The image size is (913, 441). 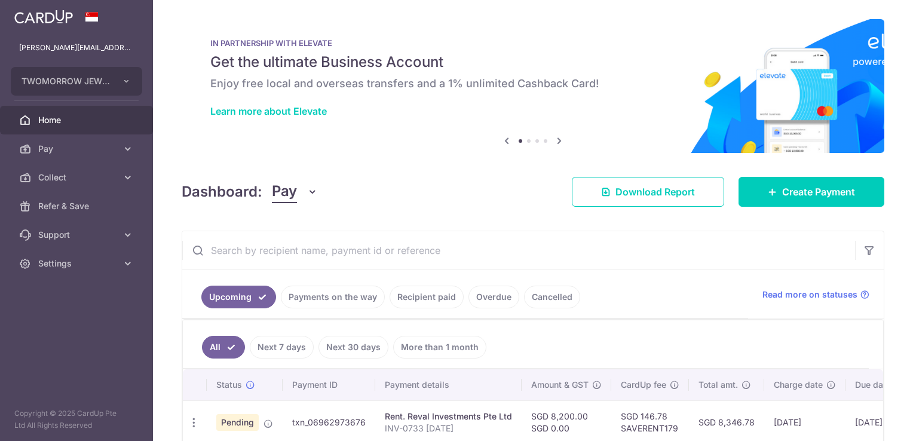 What do you see at coordinates (873, 385) in the screenshot?
I see `span: Due date` at bounding box center [873, 385].